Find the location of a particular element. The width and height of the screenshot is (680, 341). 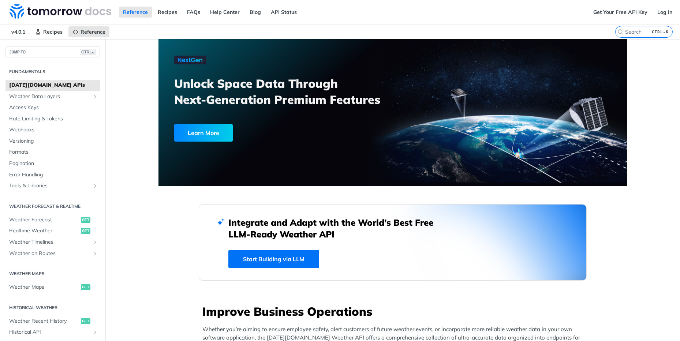

span: Weather Recent History is located at coordinates (44, 321).